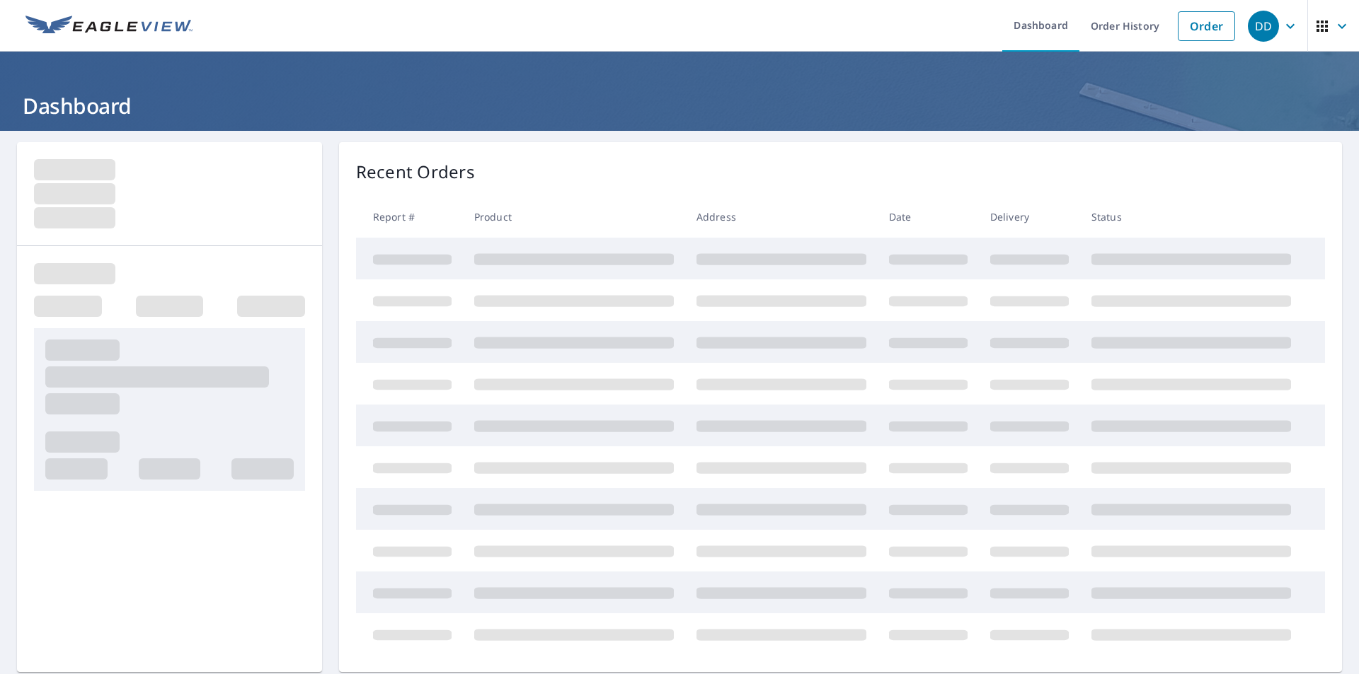  What do you see at coordinates (928, 217) in the screenshot?
I see `th: Date` at bounding box center [928, 217].